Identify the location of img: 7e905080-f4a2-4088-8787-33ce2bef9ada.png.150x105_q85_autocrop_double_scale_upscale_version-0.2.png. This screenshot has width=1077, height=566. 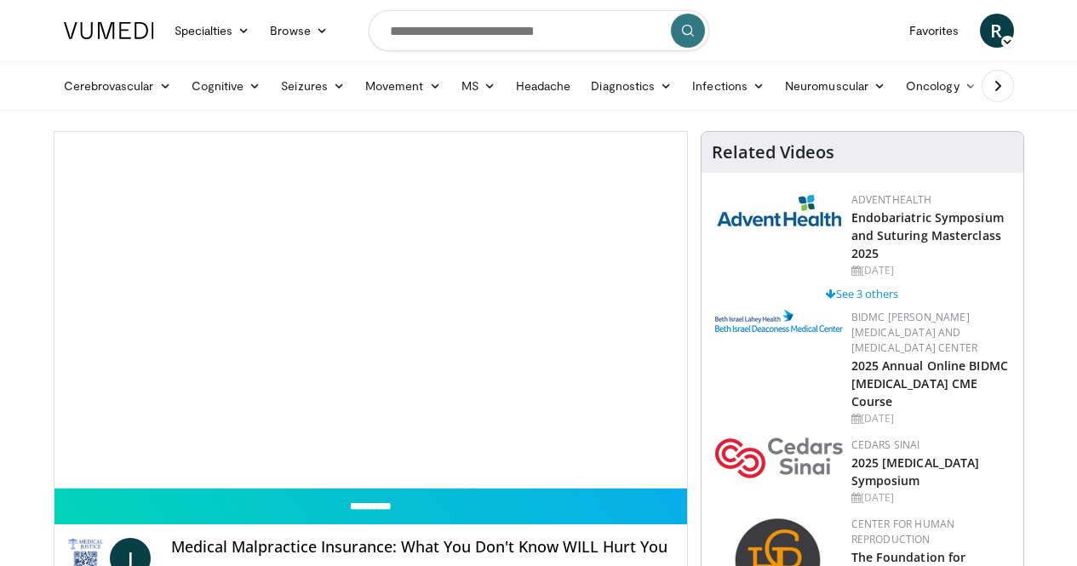
(779, 458).